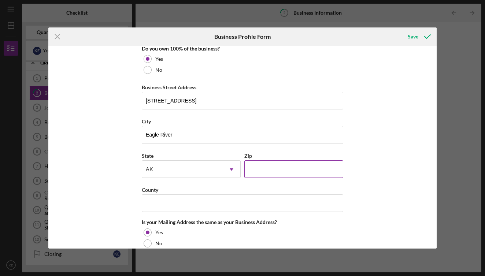 This screenshot has height=276, width=485. What do you see at coordinates (418, 37) in the screenshot?
I see `button: Save` at bounding box center [418, 37].